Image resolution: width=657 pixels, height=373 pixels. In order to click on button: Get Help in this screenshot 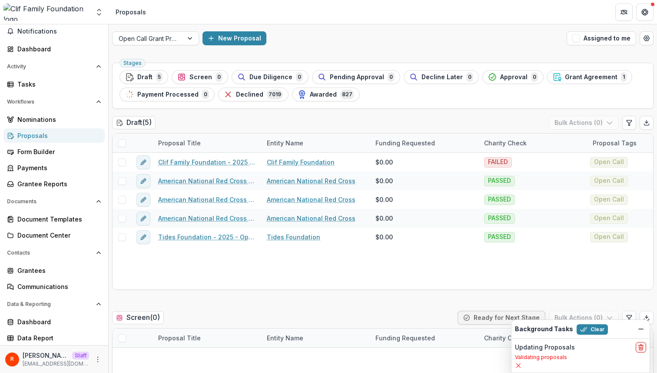, I will do `click(645, 12)`.